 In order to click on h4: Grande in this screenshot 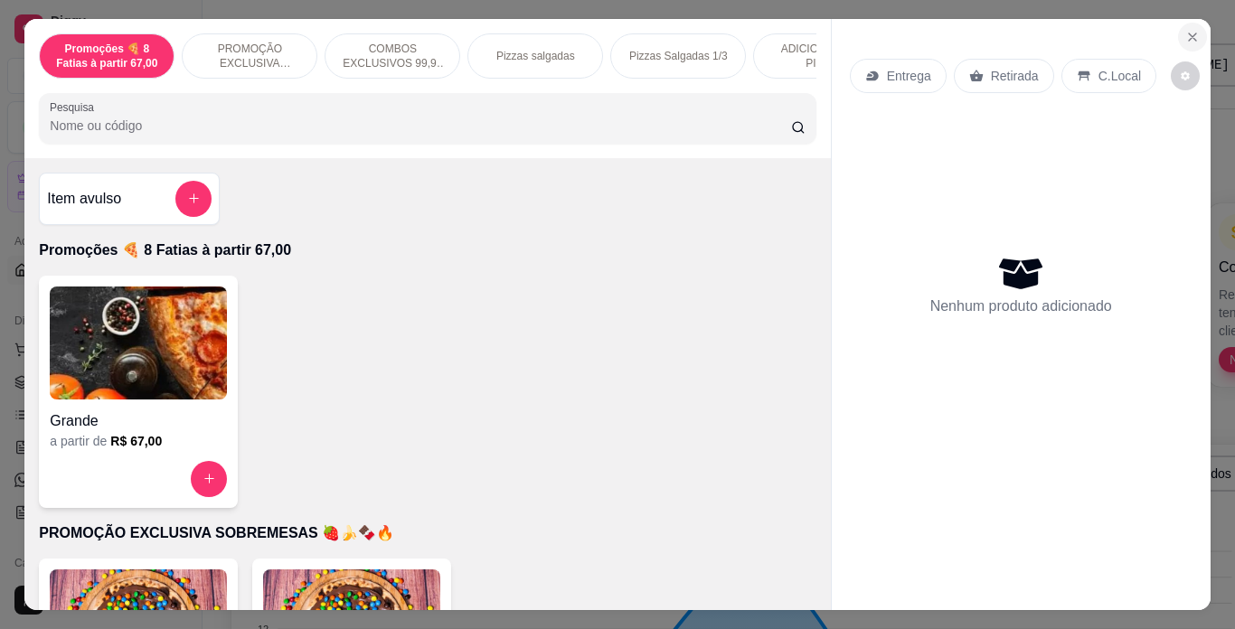, I will do `click(138, 421)`.